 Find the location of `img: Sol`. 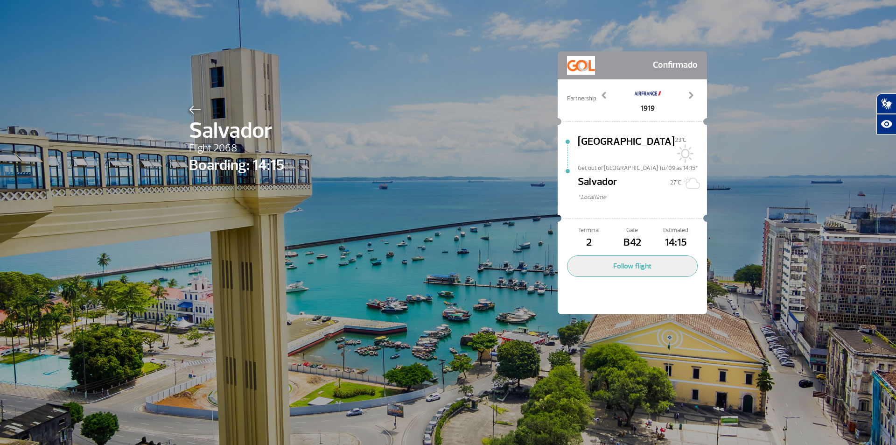

img: Sol is located at coordinates (684, 154).